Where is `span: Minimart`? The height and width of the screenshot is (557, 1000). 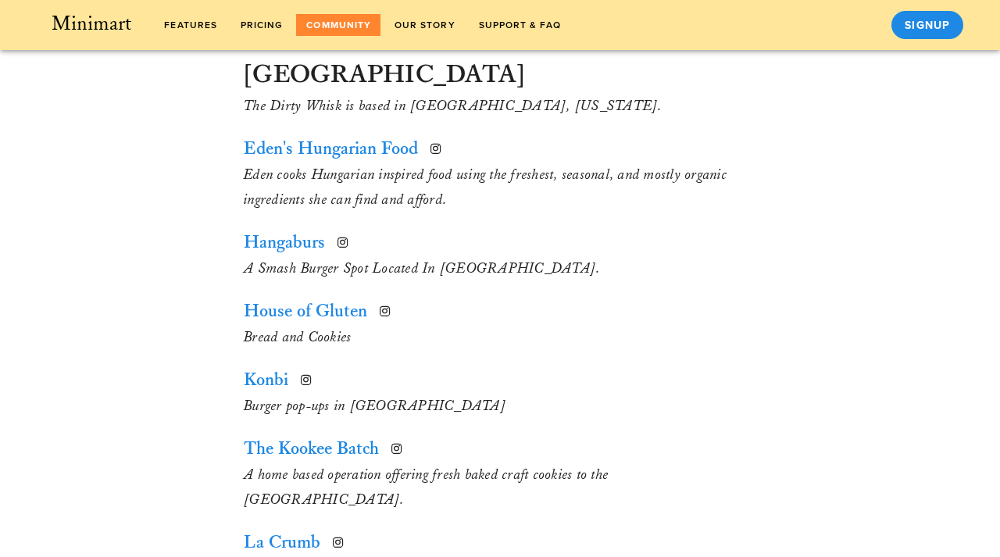
span: Minimart is located at coordinates (91, 23).